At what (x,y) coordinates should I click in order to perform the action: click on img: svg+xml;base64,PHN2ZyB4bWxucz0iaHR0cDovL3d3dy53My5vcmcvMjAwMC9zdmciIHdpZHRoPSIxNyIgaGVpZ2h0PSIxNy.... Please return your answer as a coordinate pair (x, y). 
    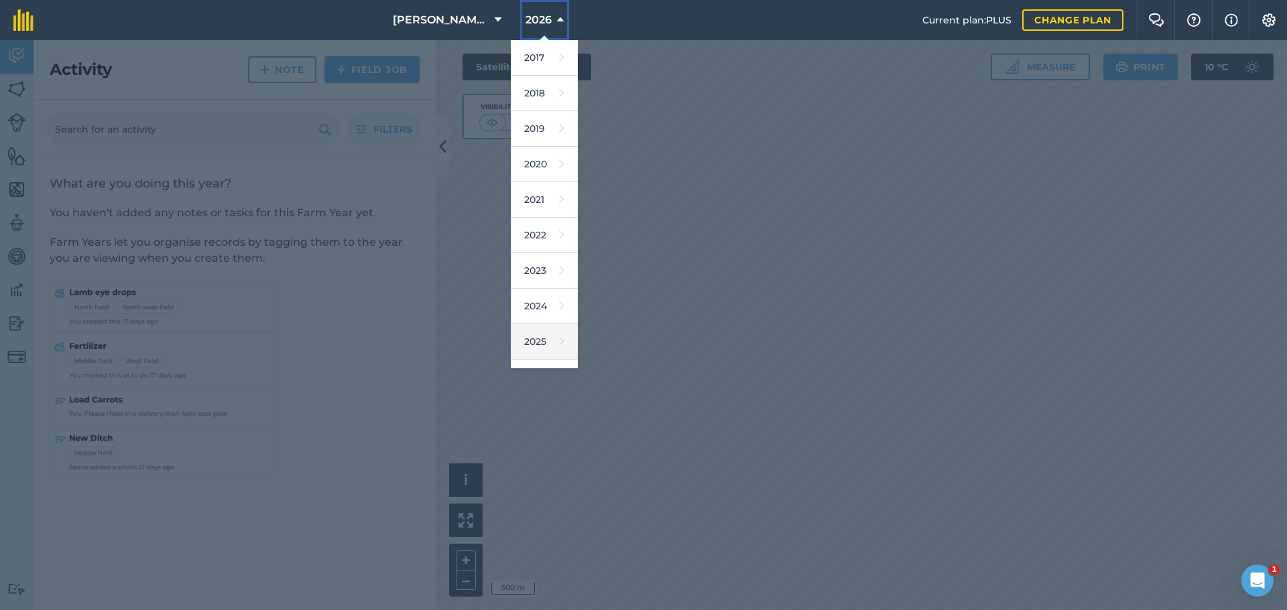
    Looking at the image, I should click on (1231, 20).